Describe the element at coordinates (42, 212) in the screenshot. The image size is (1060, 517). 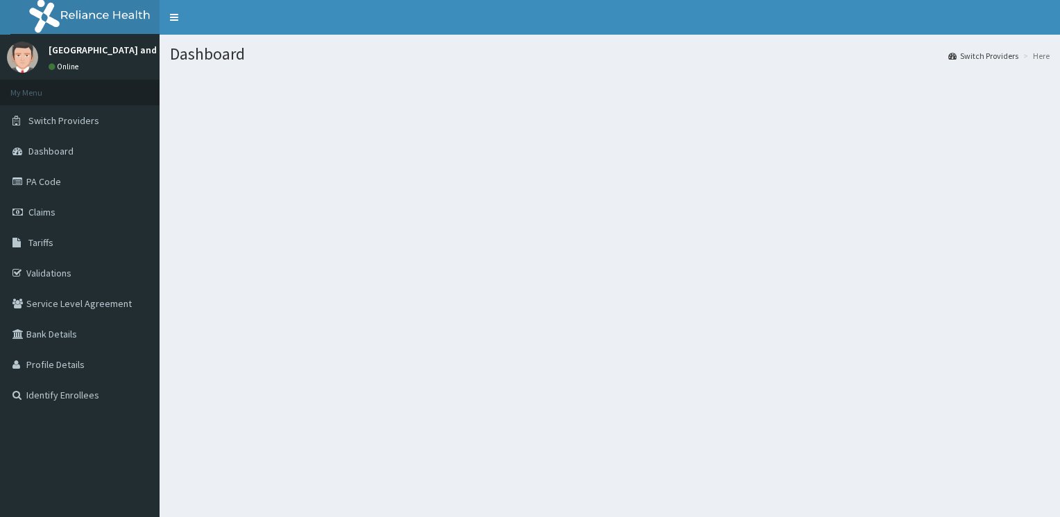
I see `span: Claims` at that location.